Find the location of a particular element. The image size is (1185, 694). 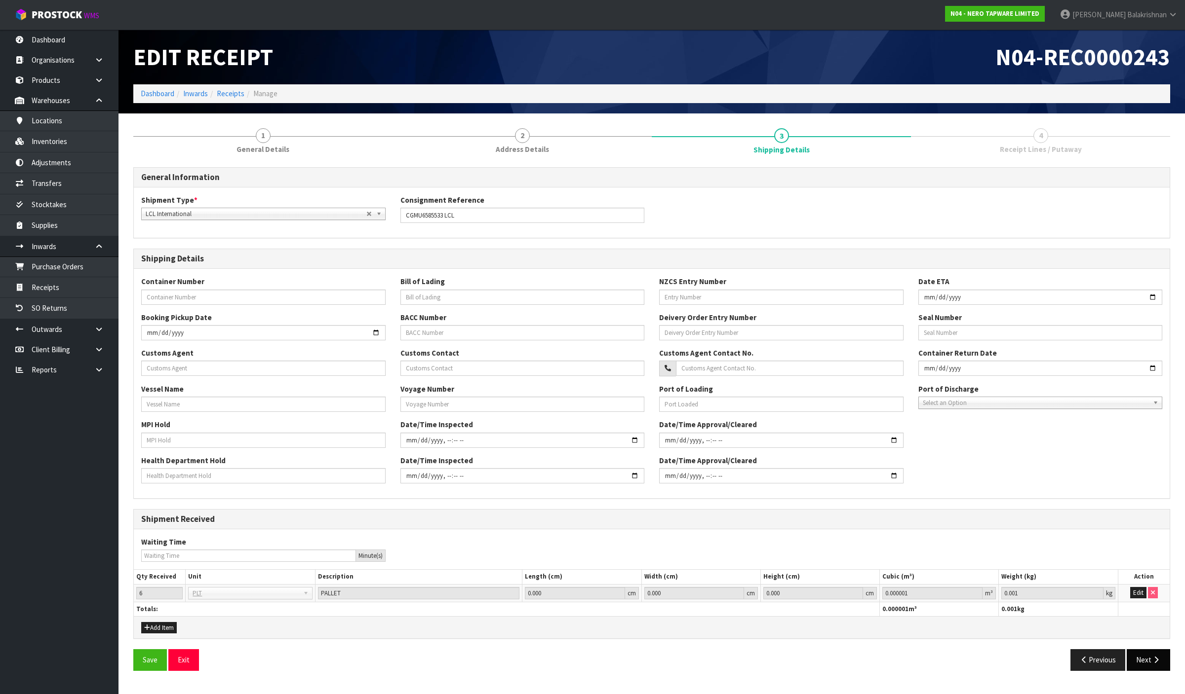

input: Cont. Bookin Date is located at coordinates (263, 333).